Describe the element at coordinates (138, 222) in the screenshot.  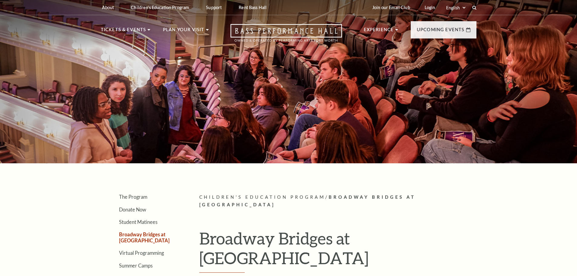
I see `a: Student Matinees` at that location.